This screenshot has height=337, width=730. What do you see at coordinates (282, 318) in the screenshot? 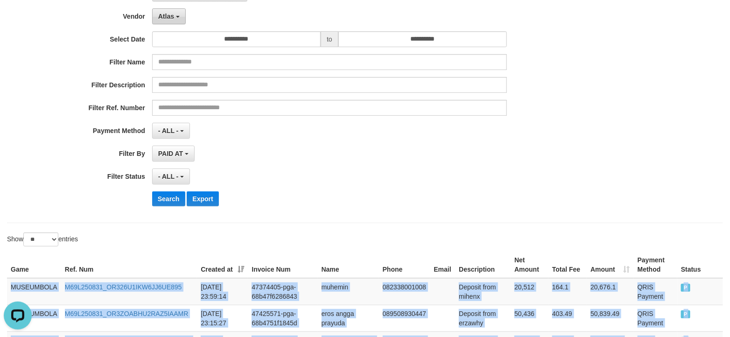
I see `td: 47425571-pga-68b4751f1845d` at bounding box center [282, 318].